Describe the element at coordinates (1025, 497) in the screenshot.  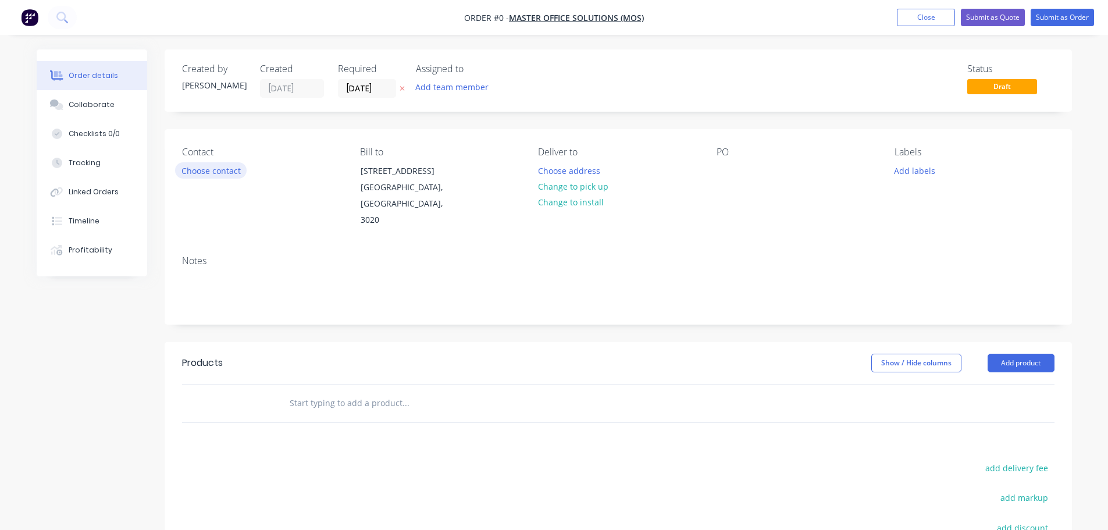
I see `button: add markup` at that location.